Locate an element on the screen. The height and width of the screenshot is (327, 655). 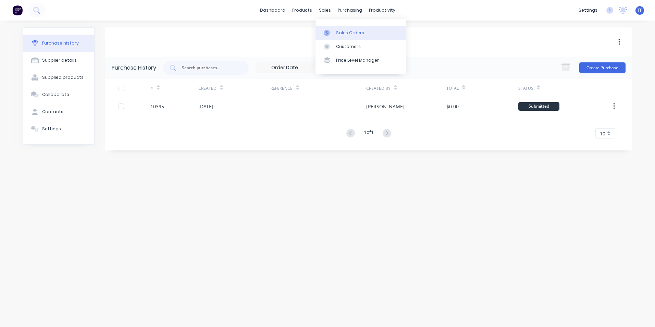
div: productivity is located at coordinates (382, 10).